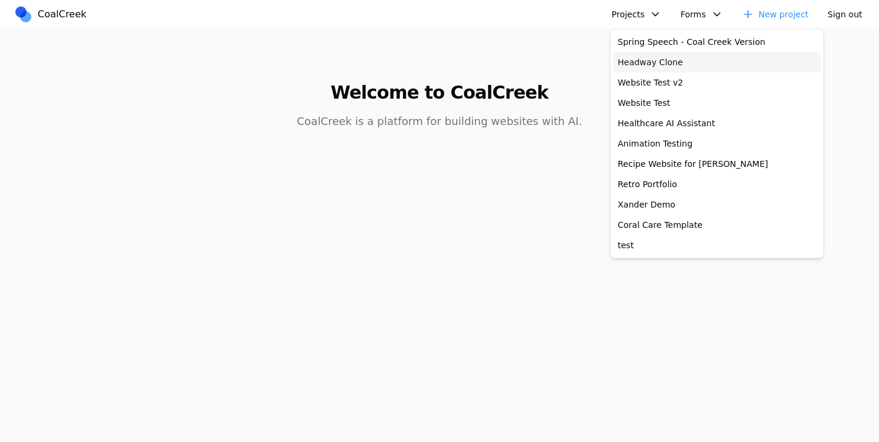 This screenshot has height=442, width=879. Describe the element at coordinates (62, 14) in the screenshot. I see `span: CoalCreek` at that location.